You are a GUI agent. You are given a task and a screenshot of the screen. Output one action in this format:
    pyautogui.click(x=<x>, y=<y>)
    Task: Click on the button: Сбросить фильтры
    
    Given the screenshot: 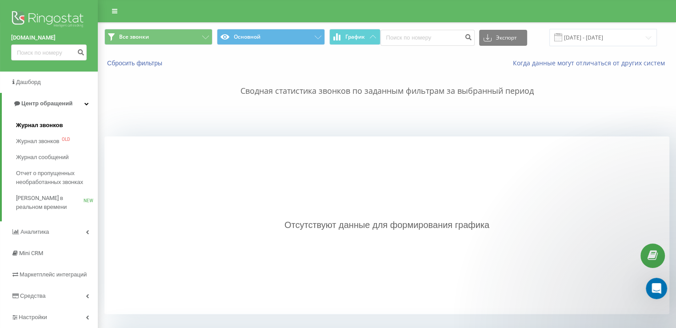 What is the action you would take?
    pyautogui.click(x=136, y=63)
    